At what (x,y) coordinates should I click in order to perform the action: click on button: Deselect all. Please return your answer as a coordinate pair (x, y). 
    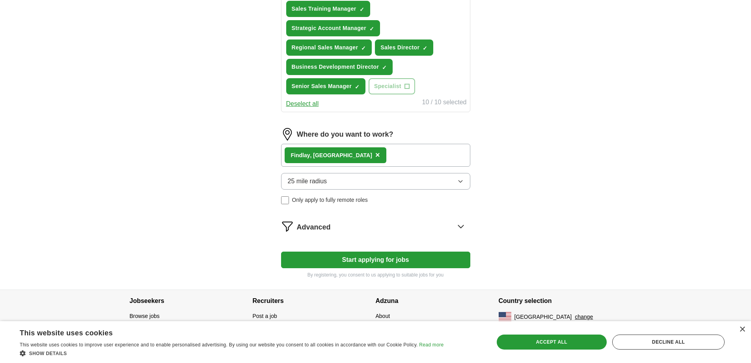
    Looking at the image, I should click on (303, 104).